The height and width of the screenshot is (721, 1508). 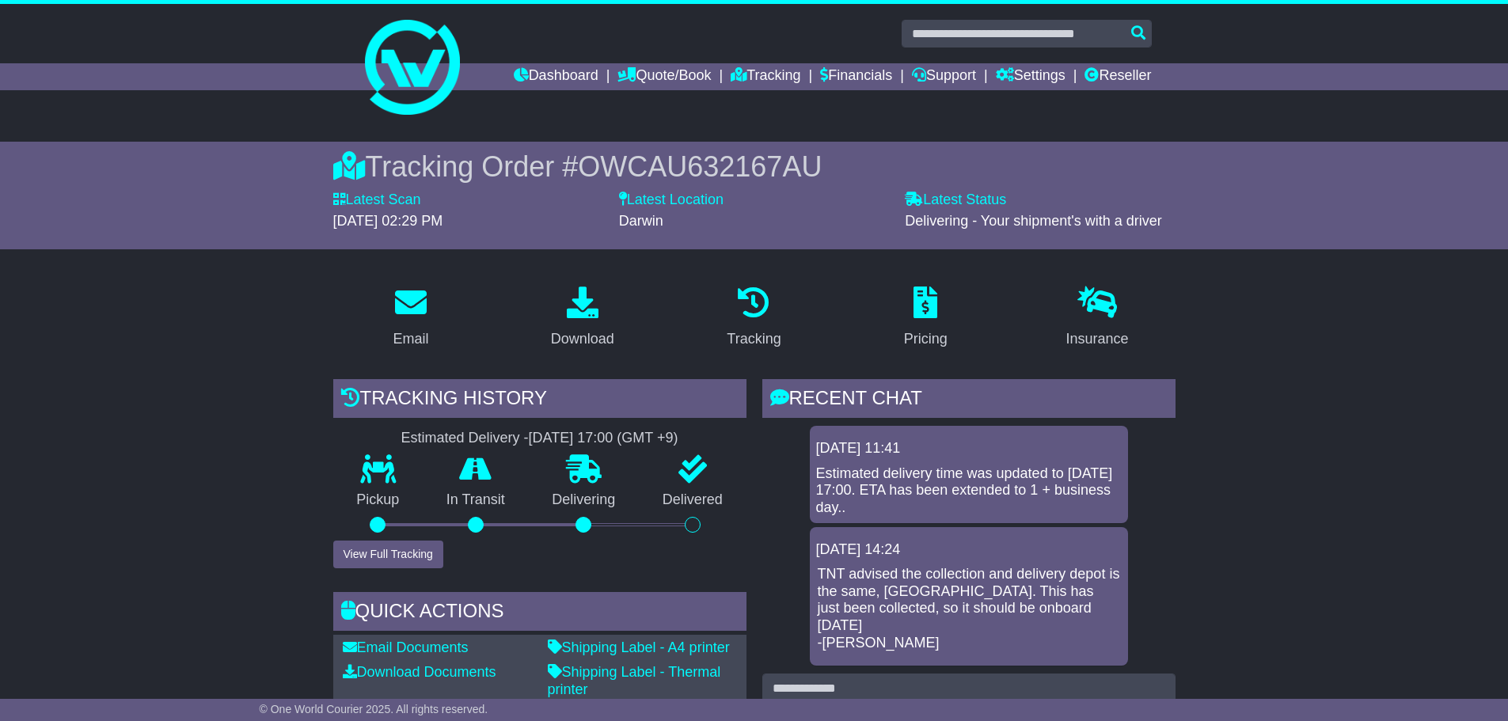 What do you see at coordinates (956, 200) in the screenshot?
I see `label: Latest Status` at bounding box center [956, 200].